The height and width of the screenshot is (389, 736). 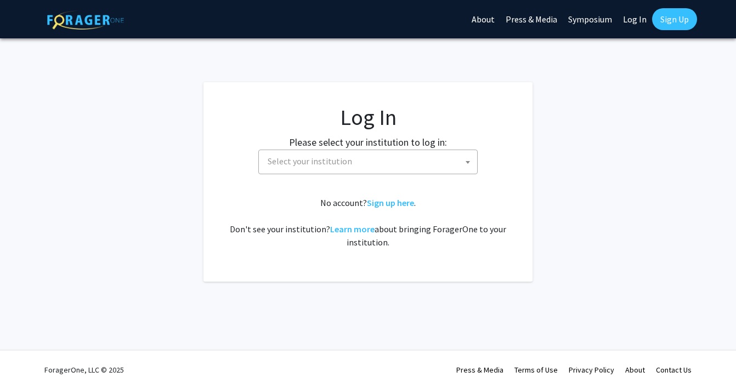 What do you see at coordinates (635, 370) in the screenshot?
I see `a: About` at bounding box center [635, 370].